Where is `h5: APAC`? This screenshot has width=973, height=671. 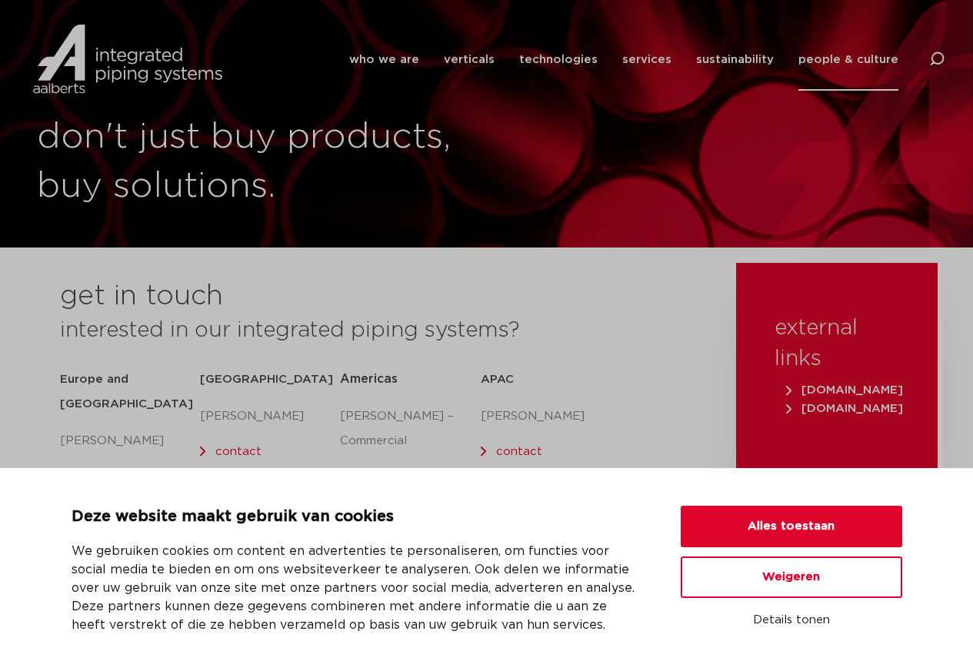
h5: APAC is located at coordinates (551, 380).